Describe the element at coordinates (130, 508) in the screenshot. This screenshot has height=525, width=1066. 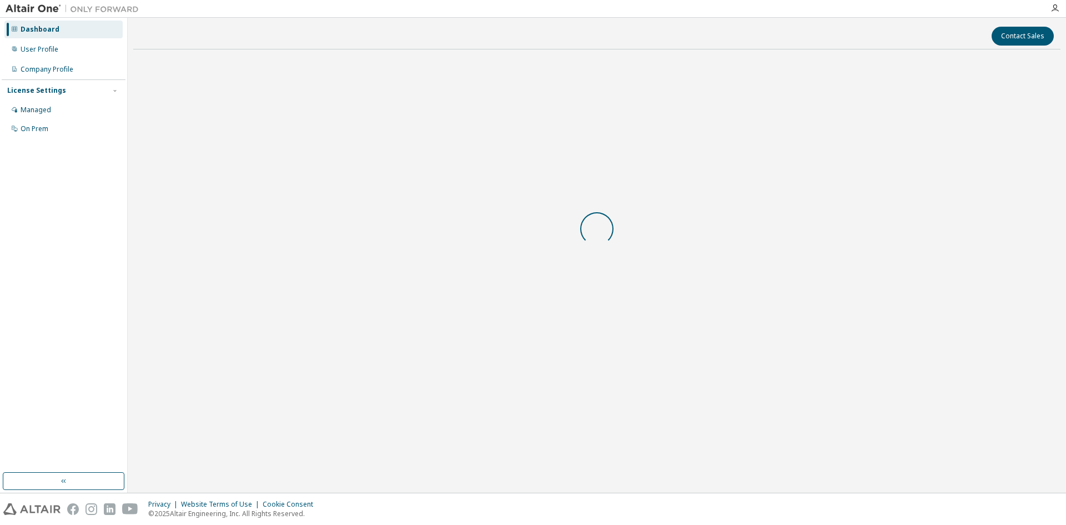
I see `img: youtube.svg` at that location.